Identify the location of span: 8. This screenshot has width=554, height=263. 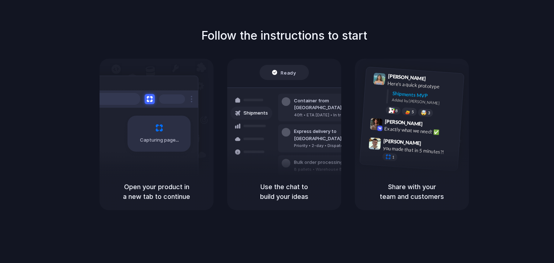
(396, 110).